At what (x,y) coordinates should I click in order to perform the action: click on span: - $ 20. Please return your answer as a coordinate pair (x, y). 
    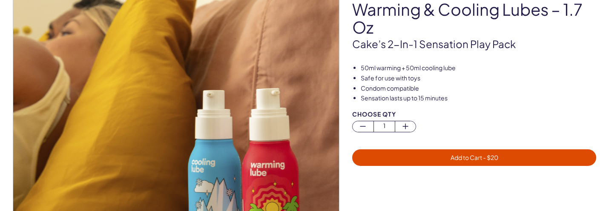
    Looking at the image, I should click on (490, 158).